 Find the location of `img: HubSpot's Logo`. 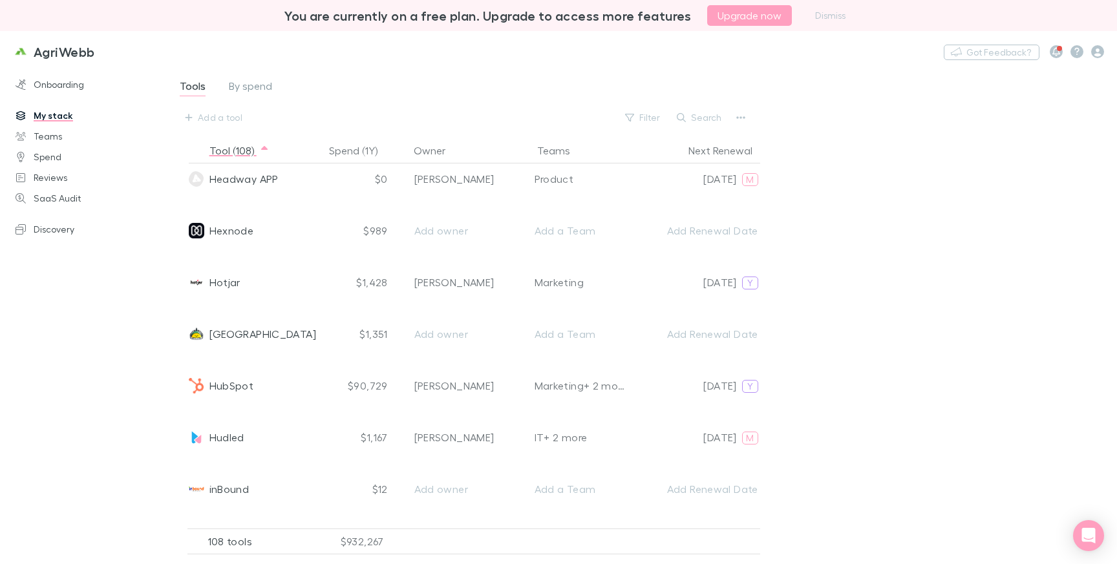

img: HubSpot's Logo is located at coordinates (196, 386).